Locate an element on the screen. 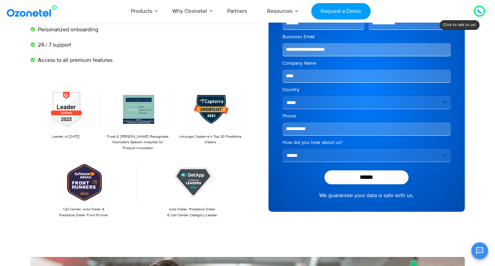  p: Amongst Capterra’s Top 20 Predictive Dialers is located at coordinates (210, 139).